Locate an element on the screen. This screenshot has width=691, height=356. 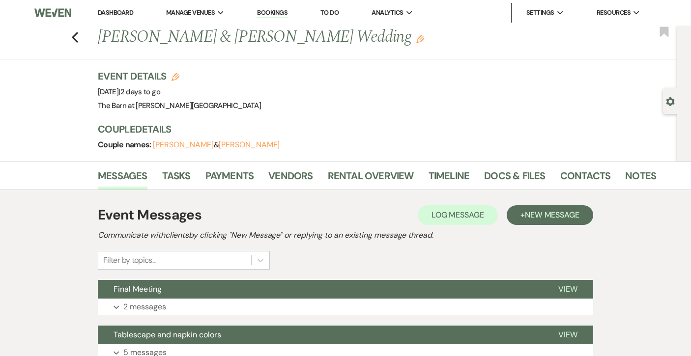
h3: Event Details is located at coordinates (179, 76).